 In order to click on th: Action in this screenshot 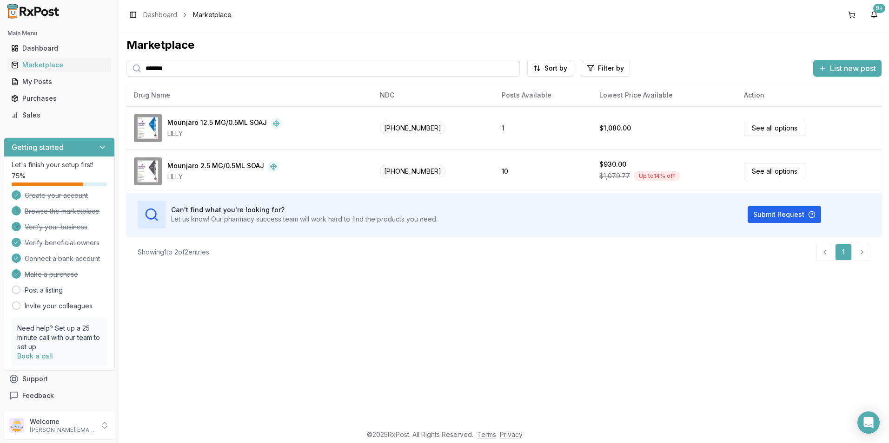, I will do `click(809, 95)`.